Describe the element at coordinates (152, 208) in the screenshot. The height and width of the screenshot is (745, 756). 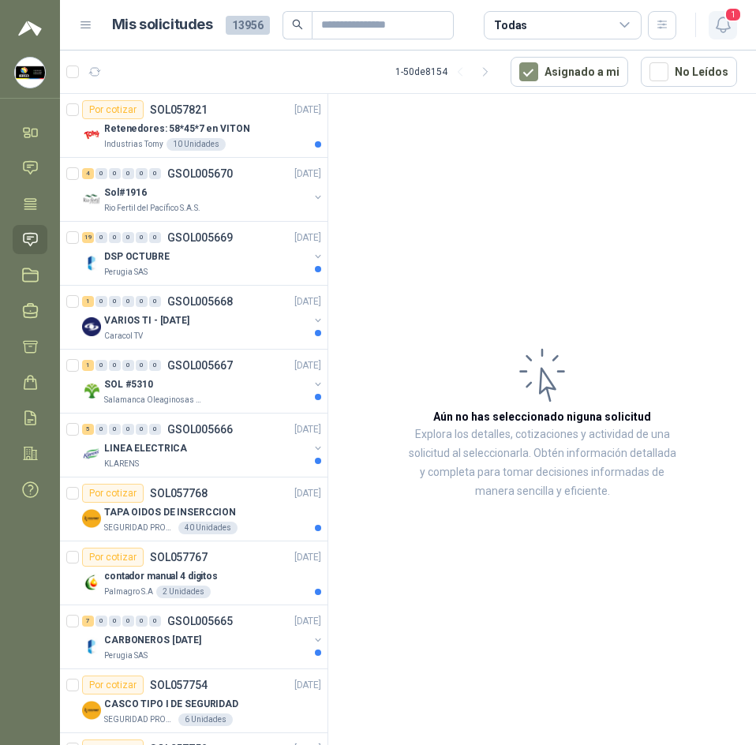
I see `p: Rio Fertil del Pacífico S.A.S.` at that location.